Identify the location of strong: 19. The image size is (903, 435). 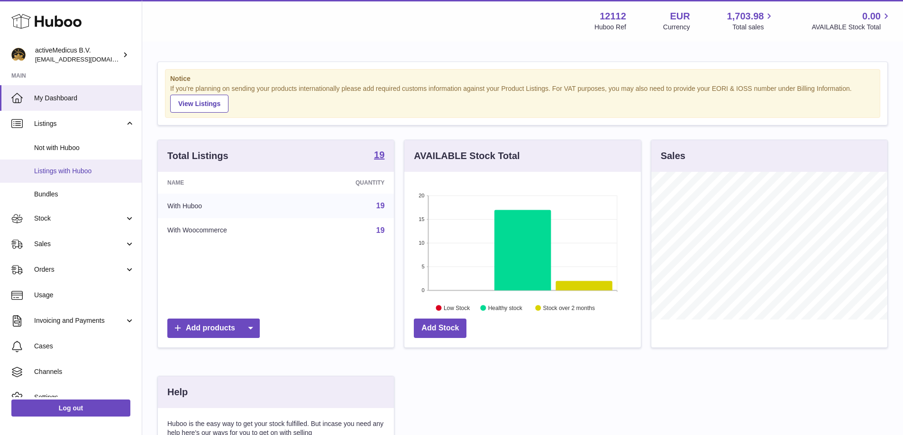
(379, 155).